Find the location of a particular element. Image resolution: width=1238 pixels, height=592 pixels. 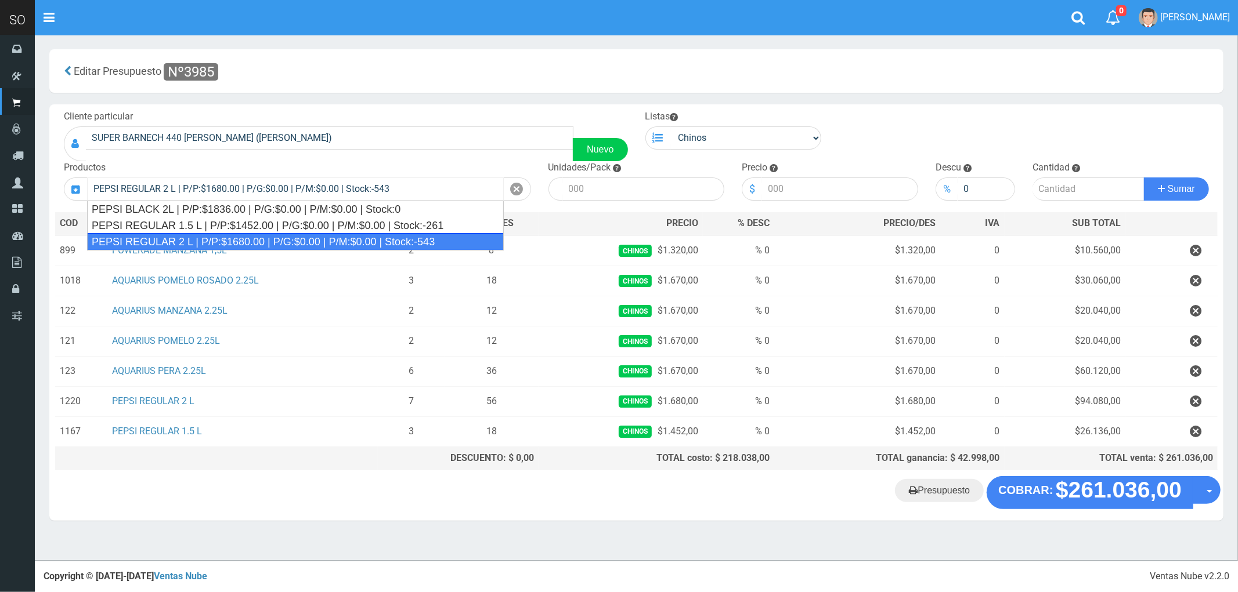

td: 123 is located at coordinates (81, 371).